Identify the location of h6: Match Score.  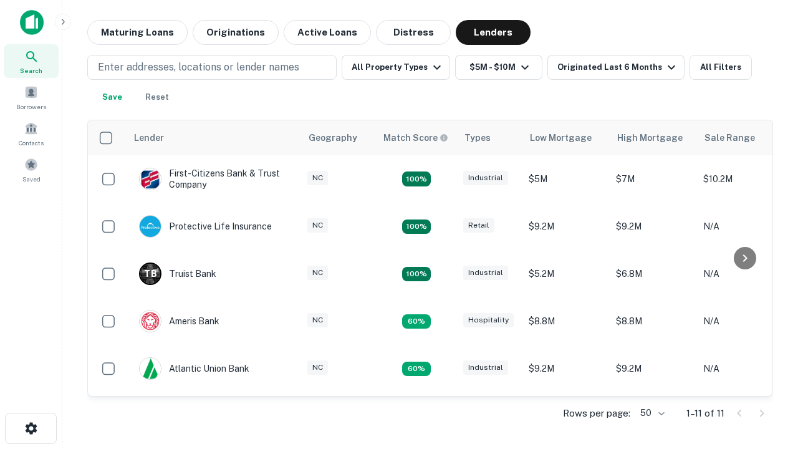
(415, 138).